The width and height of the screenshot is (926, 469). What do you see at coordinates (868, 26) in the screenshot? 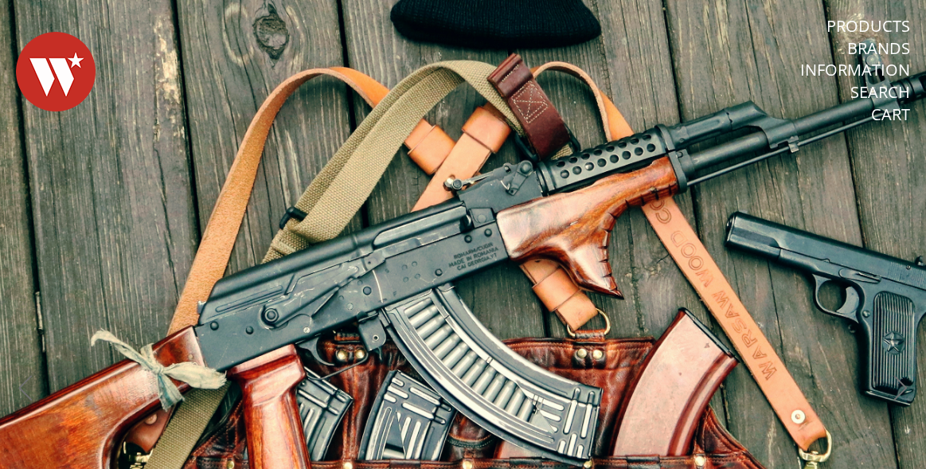
I see `a: Products` at bounding box center [868, 26].